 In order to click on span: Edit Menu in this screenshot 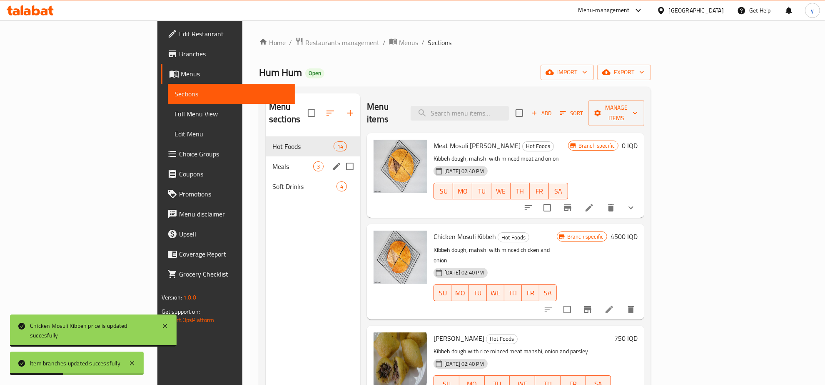, I will do `click(232, 134)`.